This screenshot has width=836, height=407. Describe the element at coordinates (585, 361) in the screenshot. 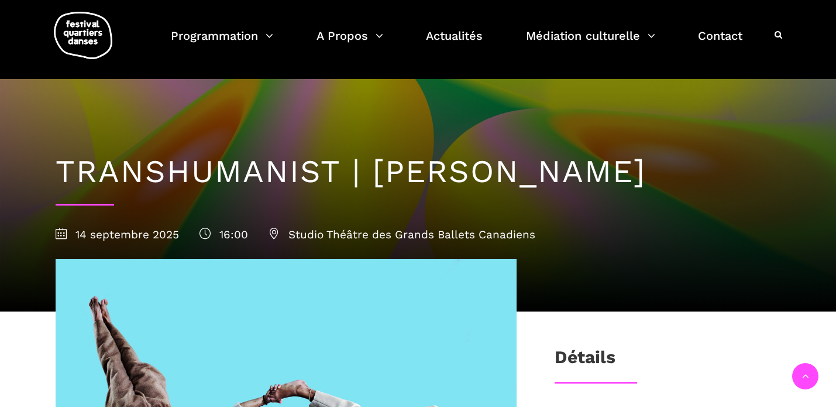

I see `h3: Détails` at that location.